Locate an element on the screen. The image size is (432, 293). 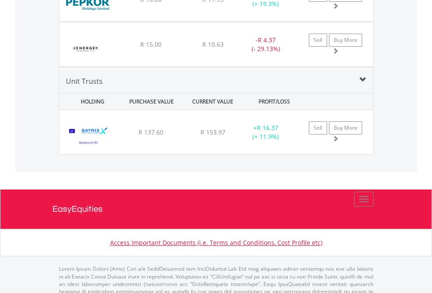
a: Access Important Documents (i.e. Terms and Conditions, Cost Profile etc) is located at coordinates (216, 242).